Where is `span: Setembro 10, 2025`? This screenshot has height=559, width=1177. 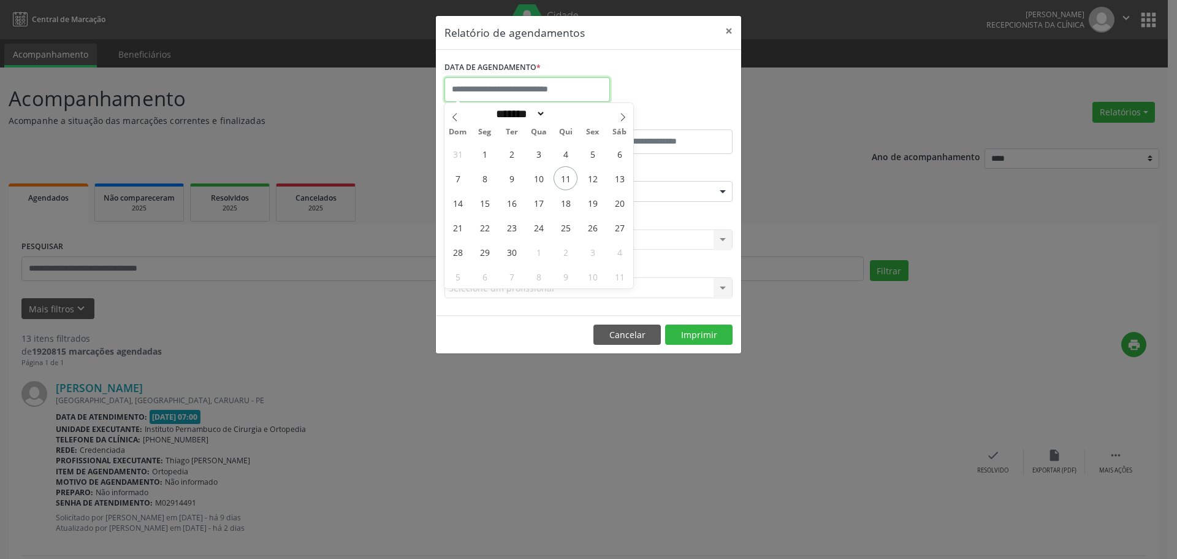
span: Setembro 10, 2025 is located at coordinates (538, 178).